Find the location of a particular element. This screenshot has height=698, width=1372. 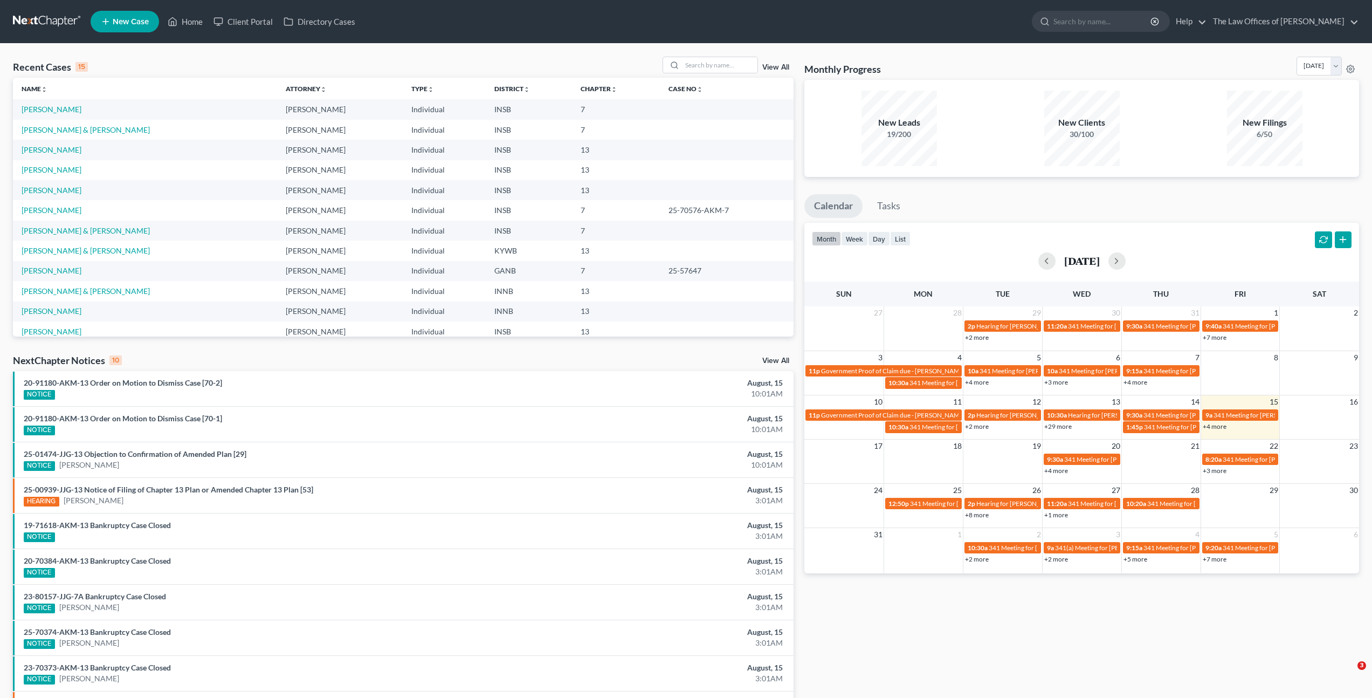

a: 20-91180-AKM-13 Order on Motion to Dismiss Case [70-2] is located at coordinates (123, 382).